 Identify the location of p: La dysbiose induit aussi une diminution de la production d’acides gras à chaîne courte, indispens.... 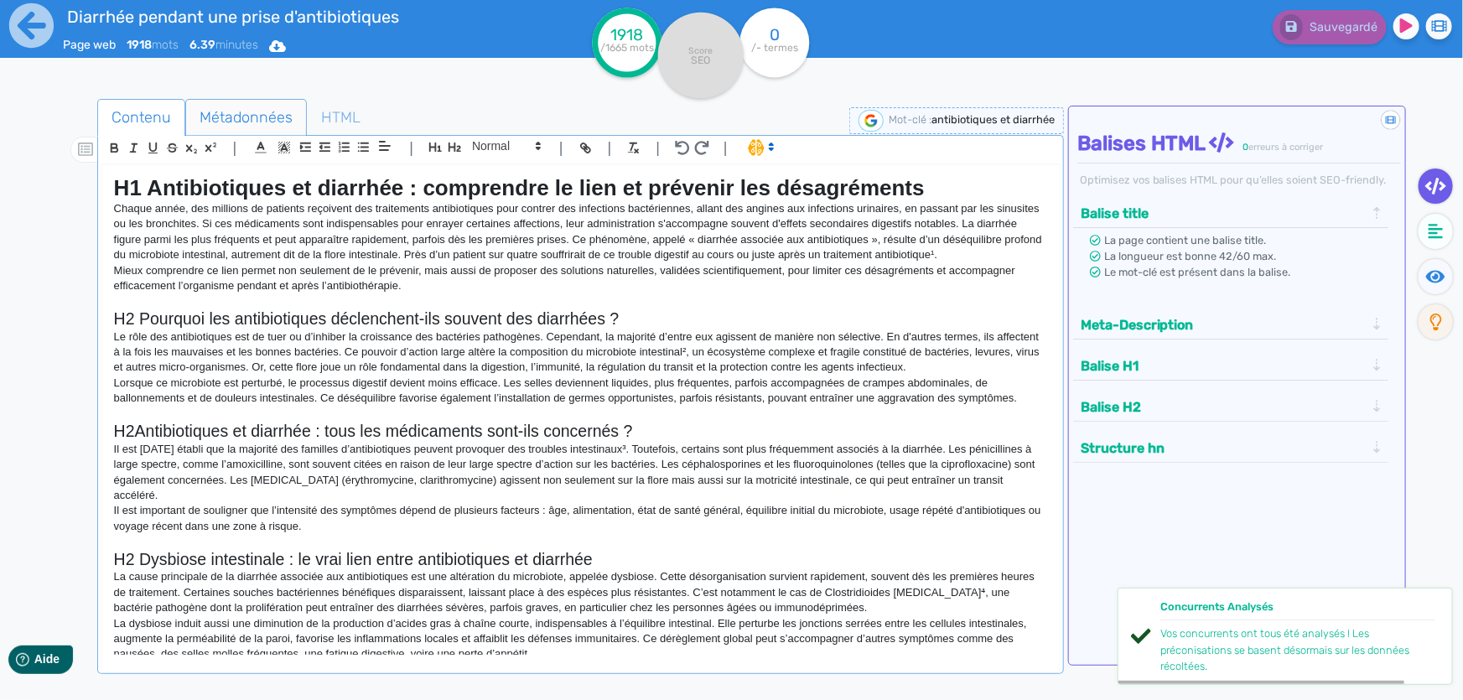
(580, 639).